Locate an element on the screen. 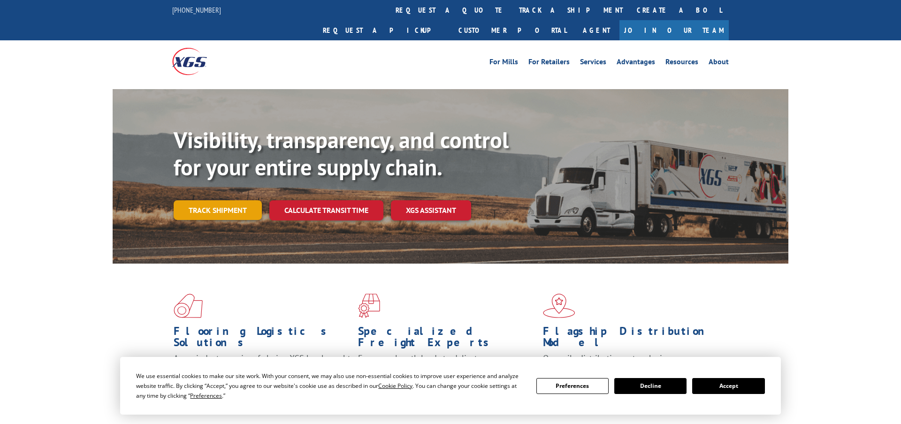 Image resolution: width=901 pixels, height=424 pixels. a: Calculate transit time is located at coordinates (326, 210).